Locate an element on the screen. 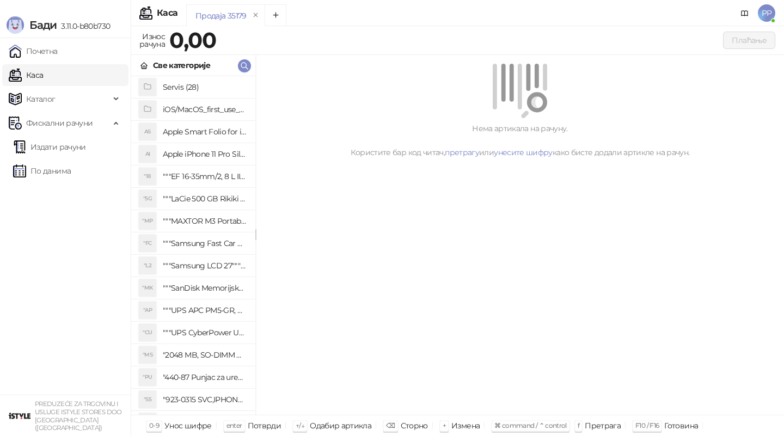 This screenshot has width=784, height=436. a: Каса is located at coordinates (26, 75).